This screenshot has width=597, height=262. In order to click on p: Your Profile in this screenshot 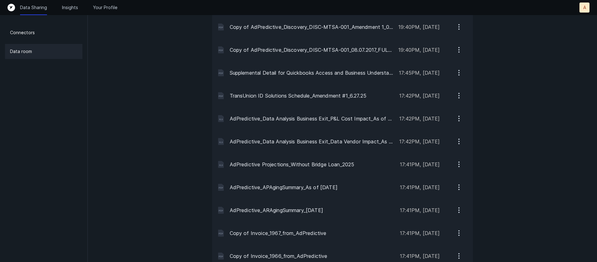, I will do `click(105, 8)`.